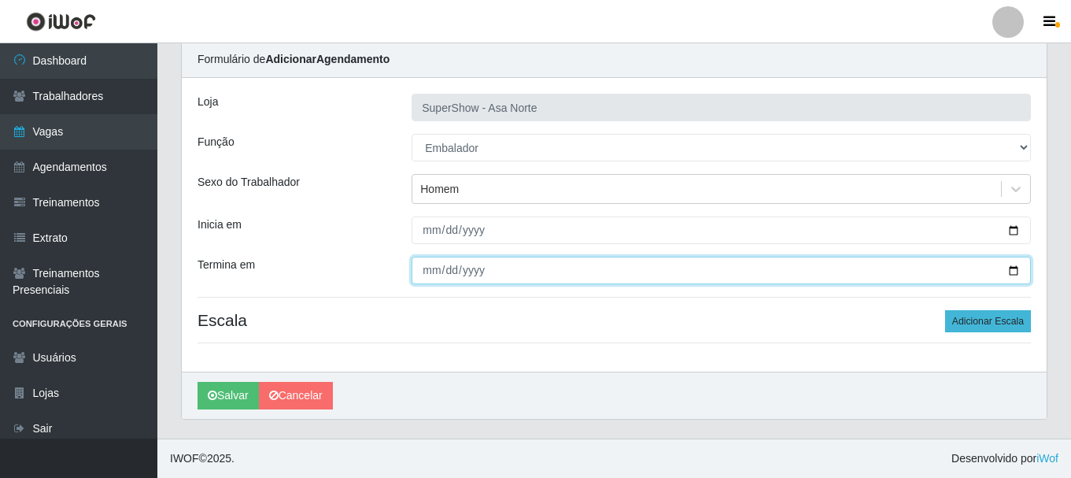  Describe the element at coordinates (216, 142) in the screenshot. I see `label: Função` at that location.